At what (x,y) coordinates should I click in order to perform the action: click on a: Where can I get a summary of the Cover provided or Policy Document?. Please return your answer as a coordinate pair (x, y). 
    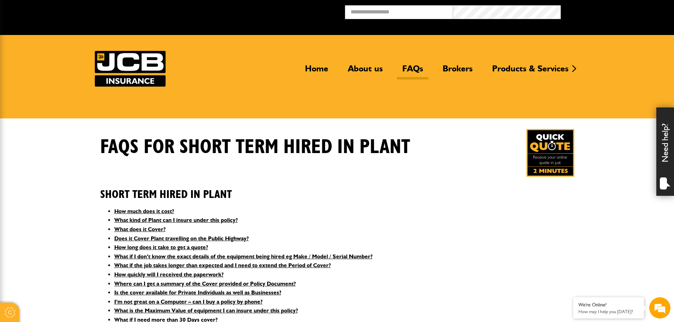
    Looking at the image, I should click on (205, 284).